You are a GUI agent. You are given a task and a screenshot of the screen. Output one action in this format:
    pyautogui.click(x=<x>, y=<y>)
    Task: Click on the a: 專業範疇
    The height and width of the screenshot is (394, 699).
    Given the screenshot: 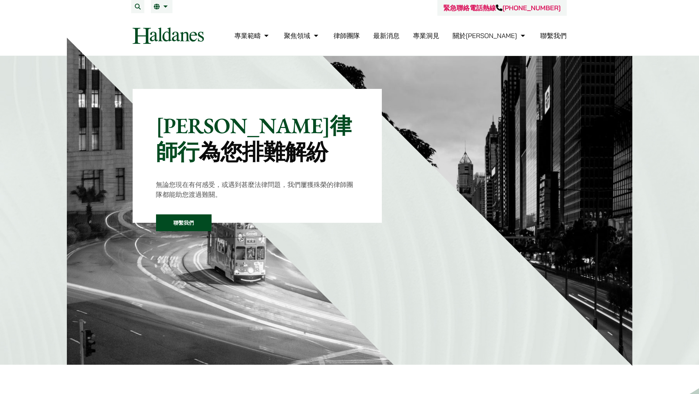 What is the action you would take?
    pyautogui.click(x=252, y=35)
    